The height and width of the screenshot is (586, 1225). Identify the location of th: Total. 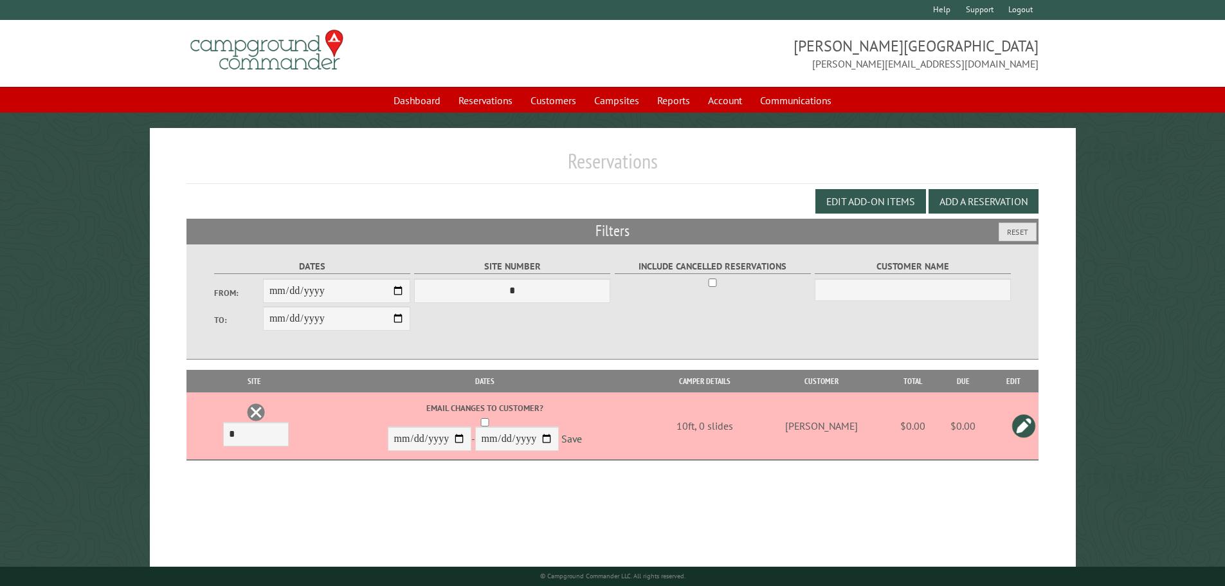
(913, 381).